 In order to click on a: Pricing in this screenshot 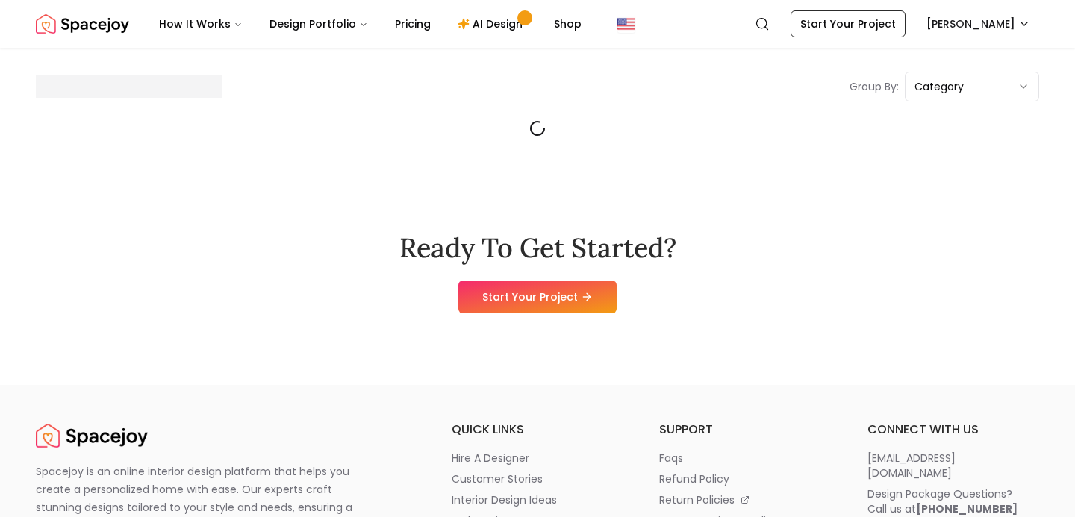, I will do `click(413, 24)`.